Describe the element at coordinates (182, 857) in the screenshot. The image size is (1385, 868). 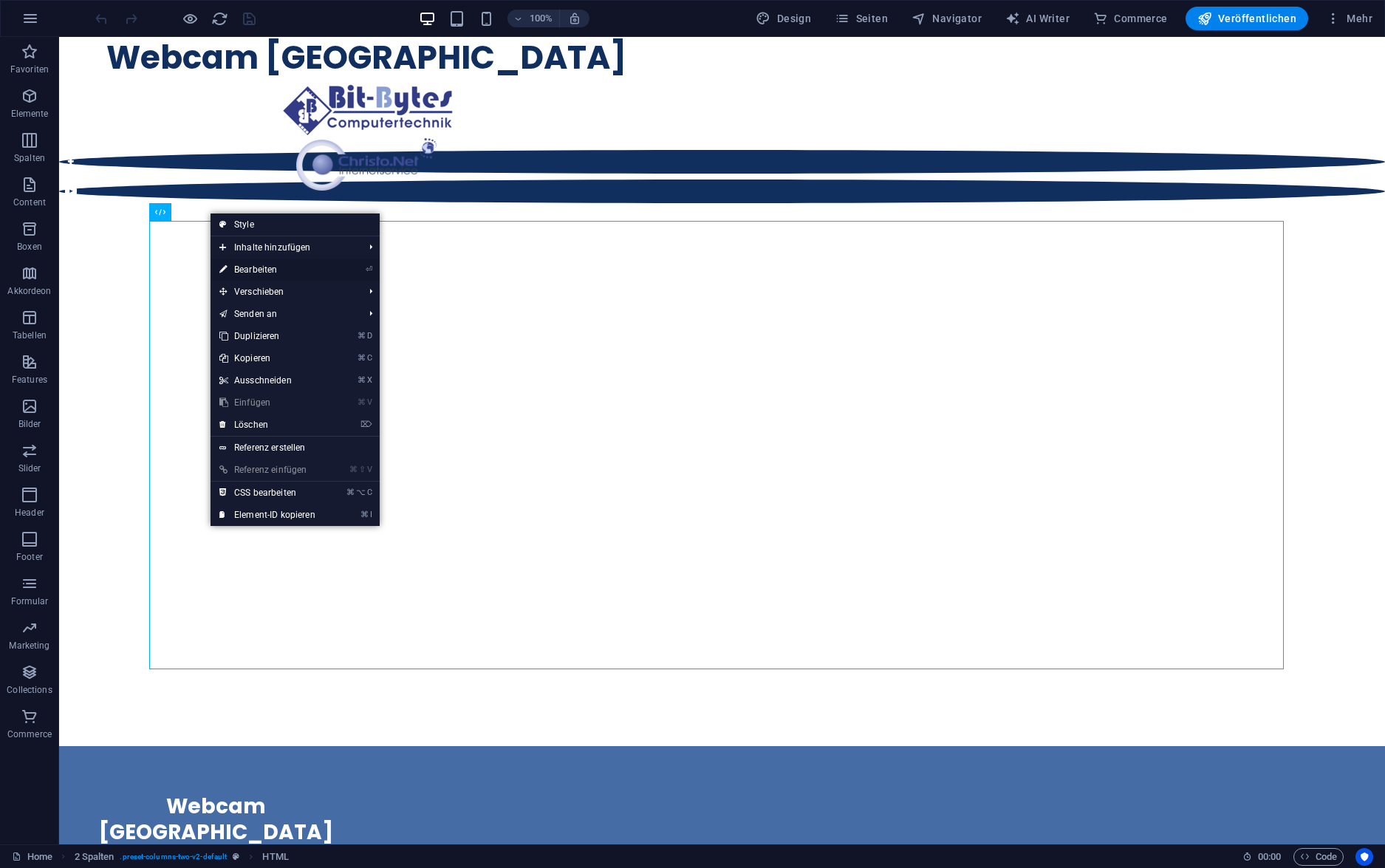
I see `nav: breadcrumb` at that location.